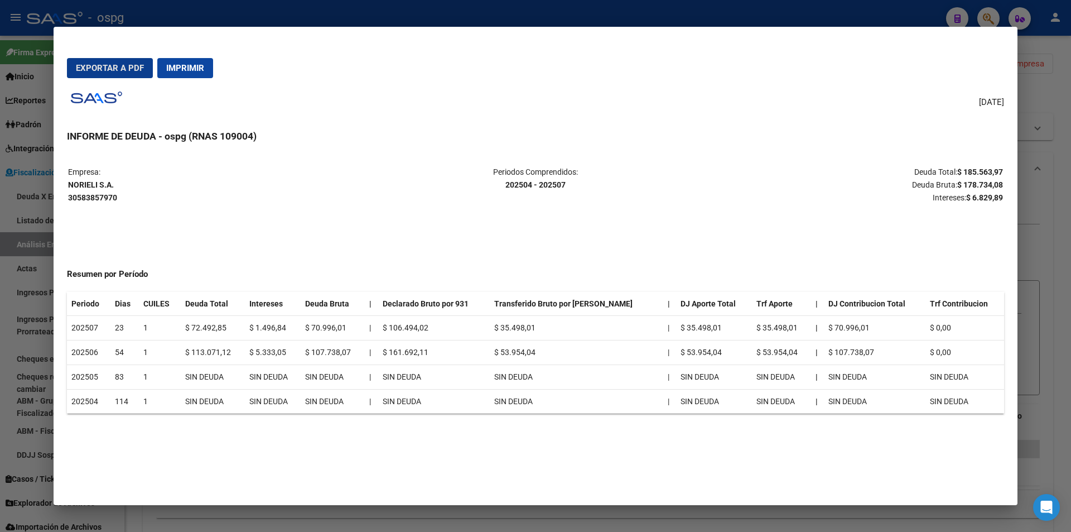 The height and width of the screenshot is (532, 1071). What do you see at coordinates (125, 377) in the screenshot?
I see `td: 83` at bounding box center [125, 377].